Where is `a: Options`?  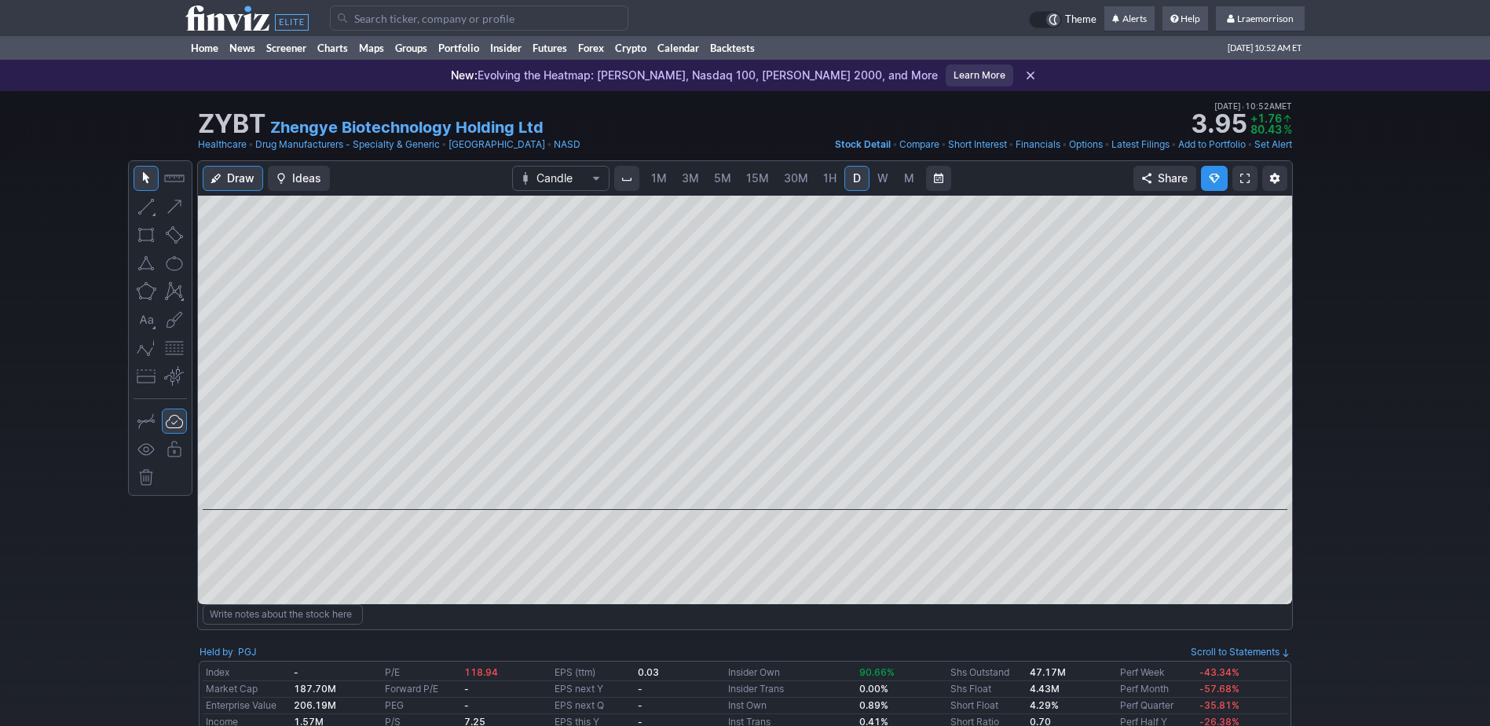 a: Options is located at coordinates (1085, 145).